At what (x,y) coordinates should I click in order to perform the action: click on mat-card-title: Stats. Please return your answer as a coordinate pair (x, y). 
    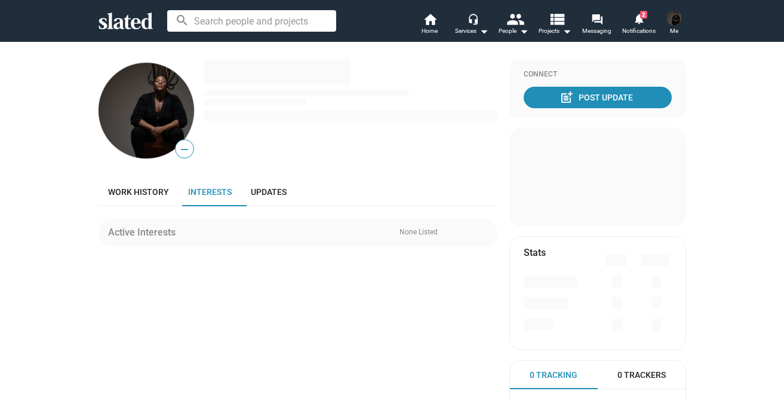
    Looking at the image, I should click on (535, 252).